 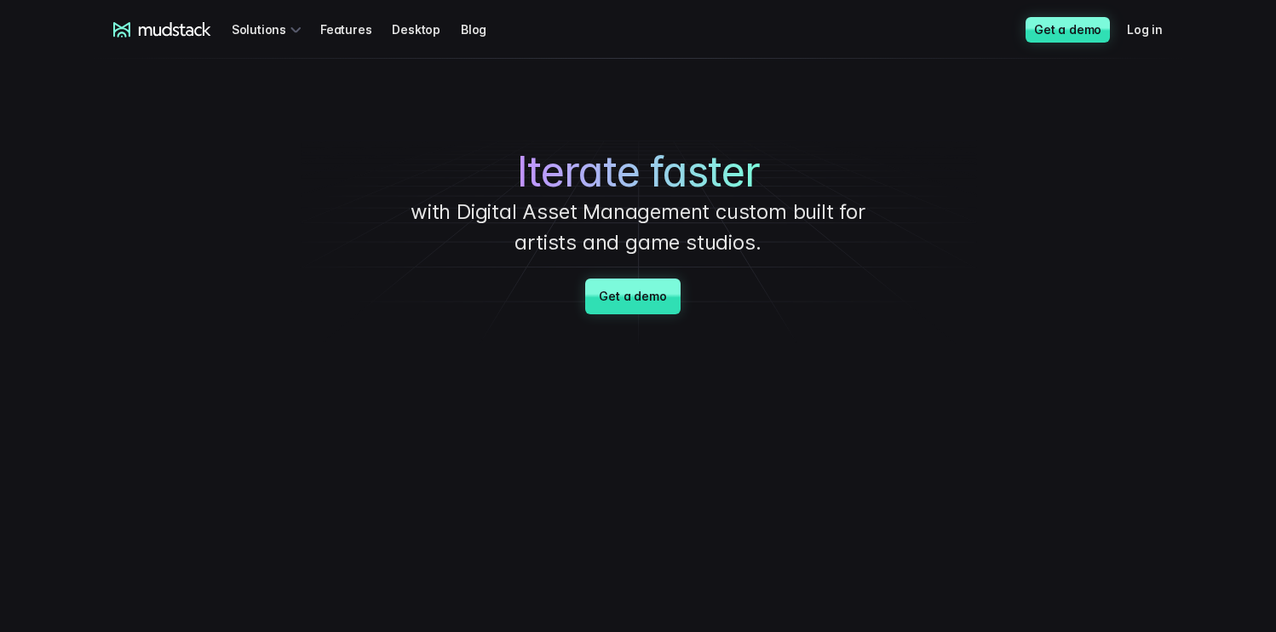 What do you see at coordinates (162, 30) in the screenshot?
I see `a: mudstack logo` at bounding box center [162, 30].